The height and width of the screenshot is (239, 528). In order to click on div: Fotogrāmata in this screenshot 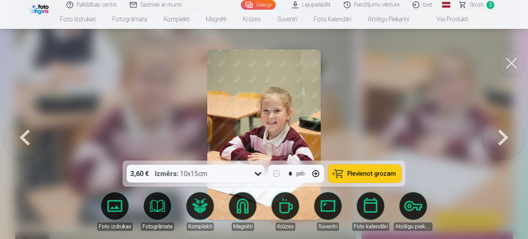, I will do `click(157, 227)`.